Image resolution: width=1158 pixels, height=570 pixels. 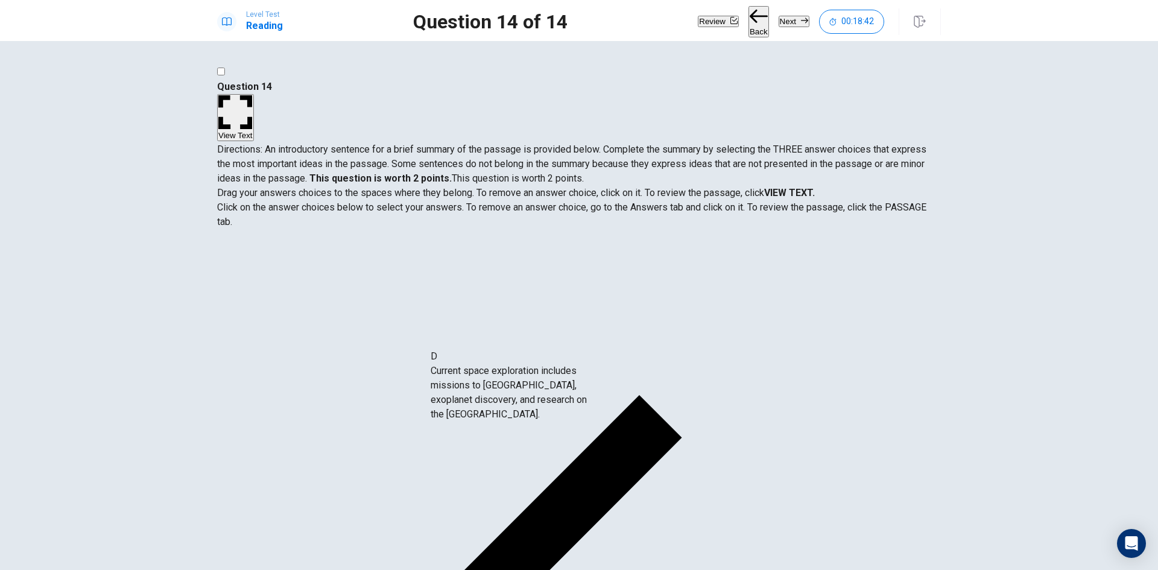 What do you see at coordinates (264, 26) in the screenshot?
I see `h1: Reading` at bounding box center [264, 26].